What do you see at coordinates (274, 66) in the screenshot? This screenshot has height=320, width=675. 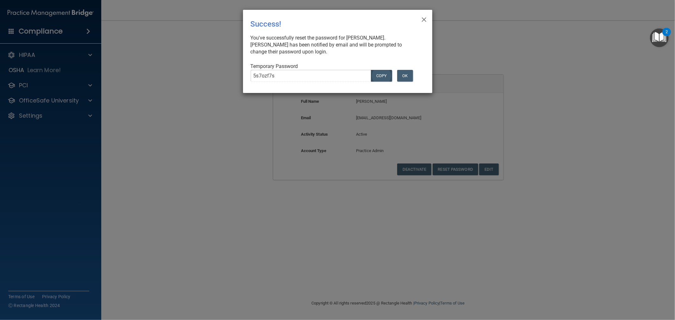 I see `span: Temporary Password` at bounding box center [274, 66].